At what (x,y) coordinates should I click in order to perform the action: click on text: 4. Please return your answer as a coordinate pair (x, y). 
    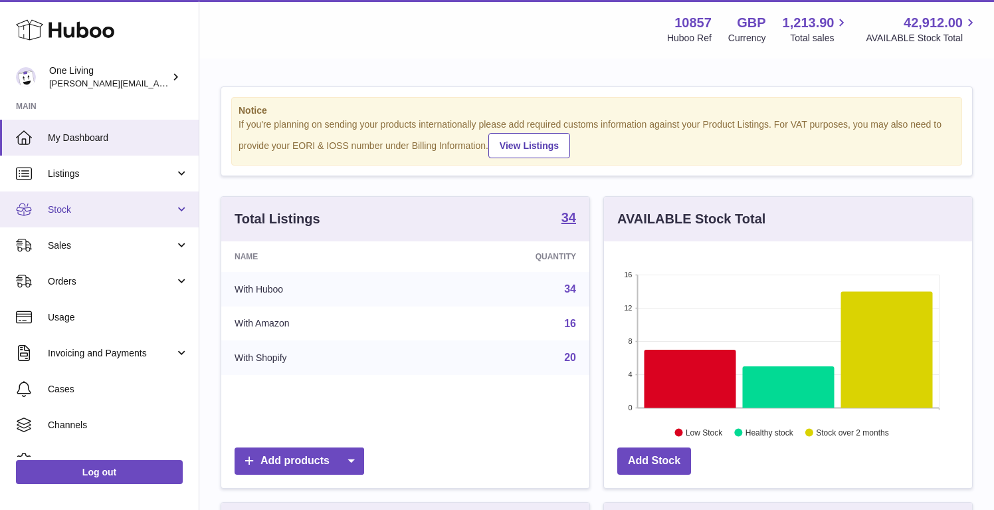
    Looking at the image, I should click on (630, 374).